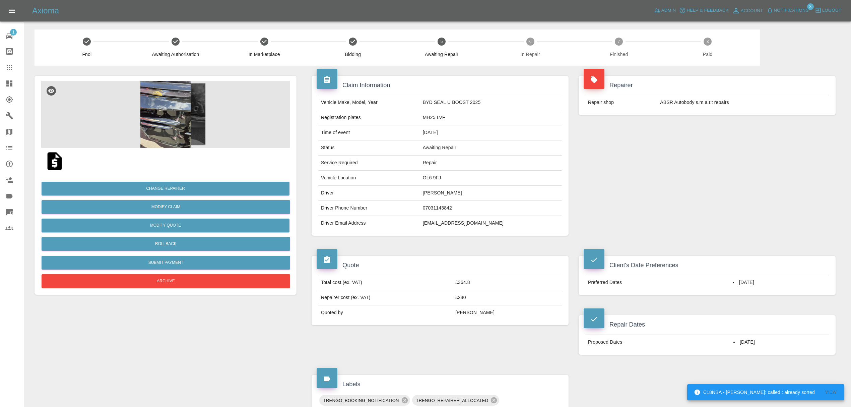  Describe the element at coordinates (46, 11) in the screenshot. I see `h5: Axioma` at that location.